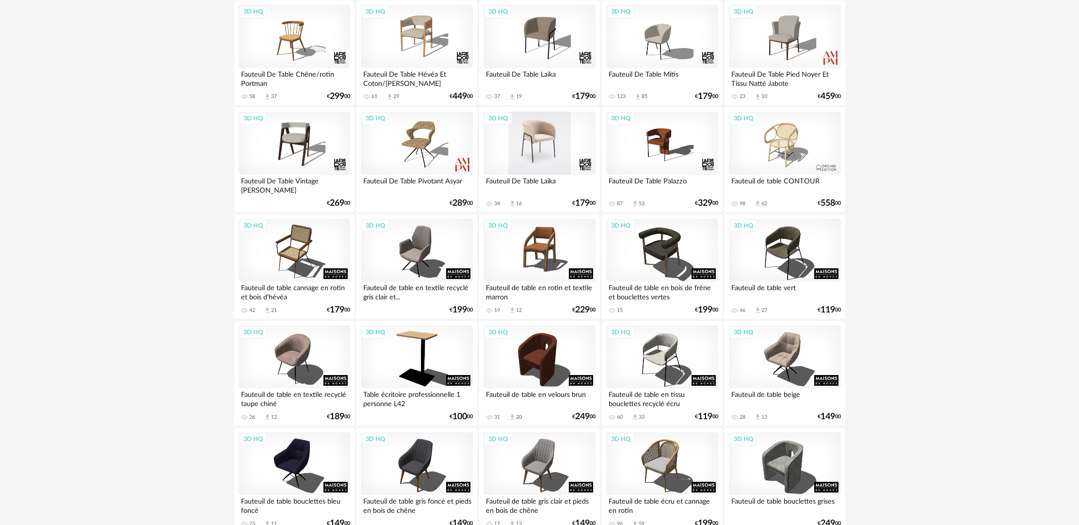 This screenshot has width=1079, height=525. I want to click on div: 87, so click(620, 204).